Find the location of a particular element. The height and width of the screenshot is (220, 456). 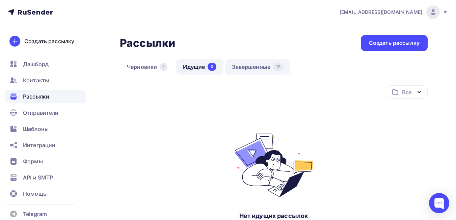

span: Контакты is located at coordinates (36, 80).